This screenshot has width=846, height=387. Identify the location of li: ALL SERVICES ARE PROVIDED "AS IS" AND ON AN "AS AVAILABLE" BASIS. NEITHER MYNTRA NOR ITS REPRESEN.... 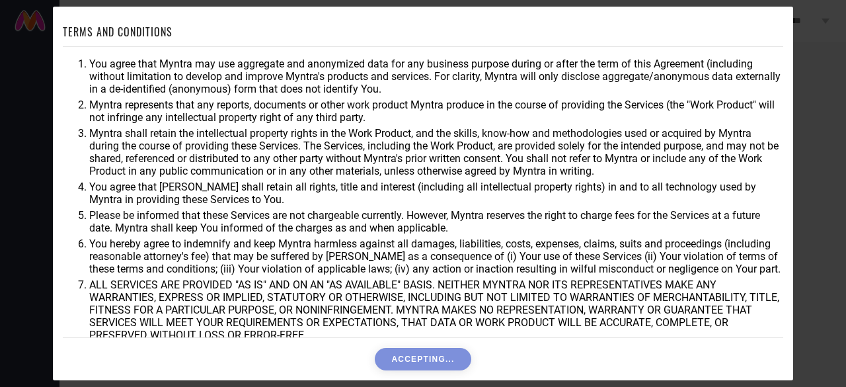
(436, 309).